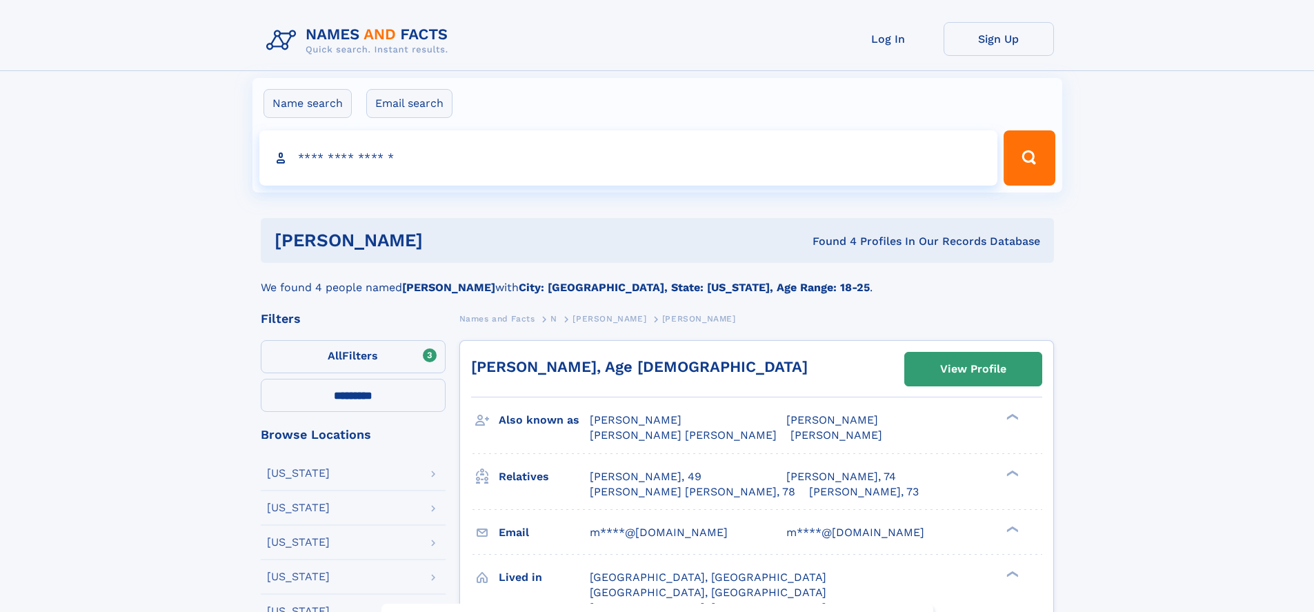  Describe the element at coordinates (628, 158) in the screenshot. I see `input: search input` at that location.